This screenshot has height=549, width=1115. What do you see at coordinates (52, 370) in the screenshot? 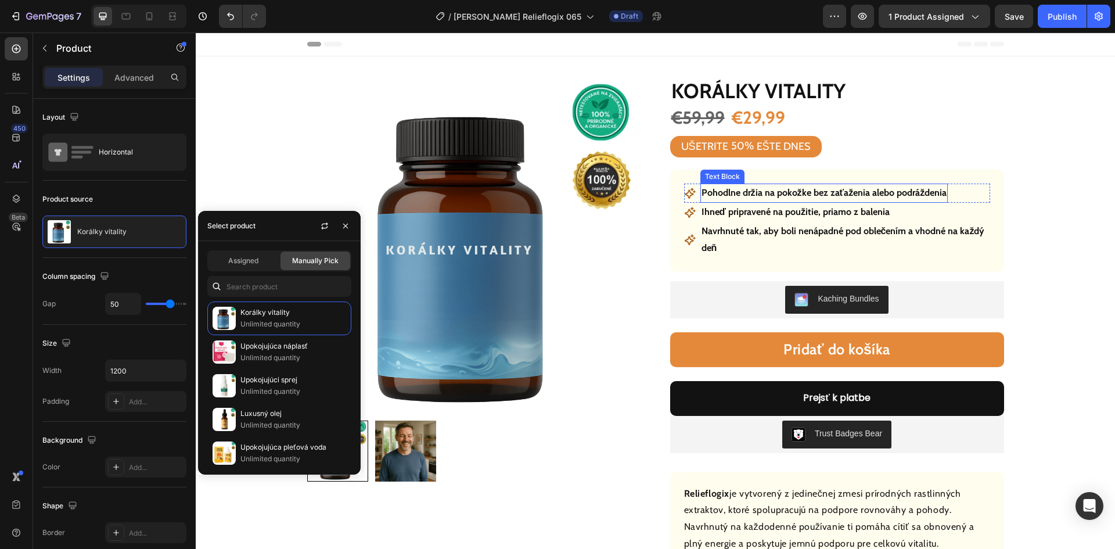
I see `div: Width` at bounding box center [52, 370].